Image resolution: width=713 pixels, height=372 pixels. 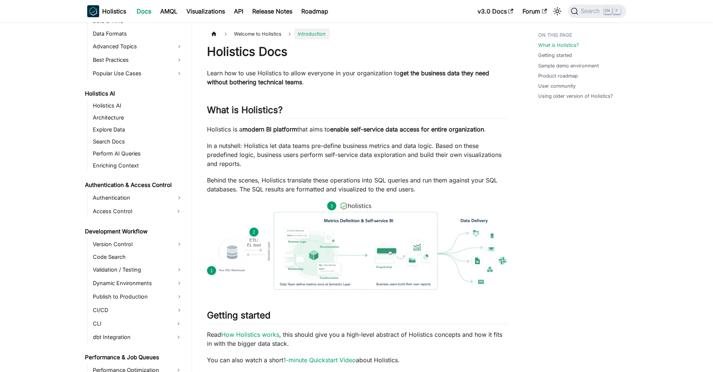 What do you see at coordinates (131, 323) in the screenshot?
I see `a: CLI` at bounding box center [131, 323].